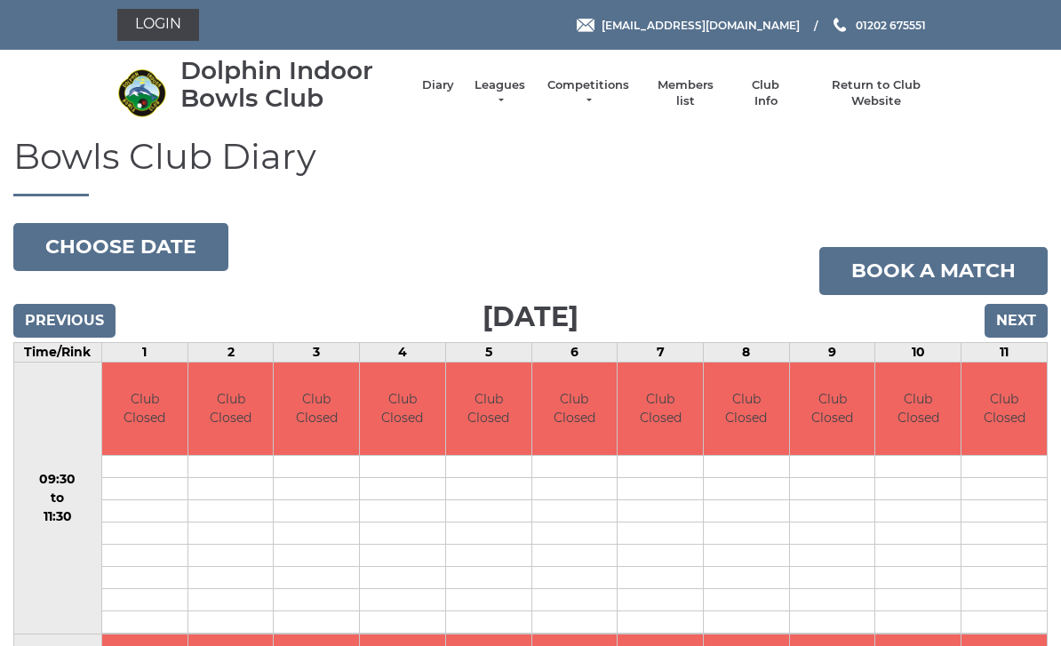 The width and height of the screenshot is (1061, 646). Describe the element at coordinates (586, 25) in the screenshot. I see `img: Email` at that location.